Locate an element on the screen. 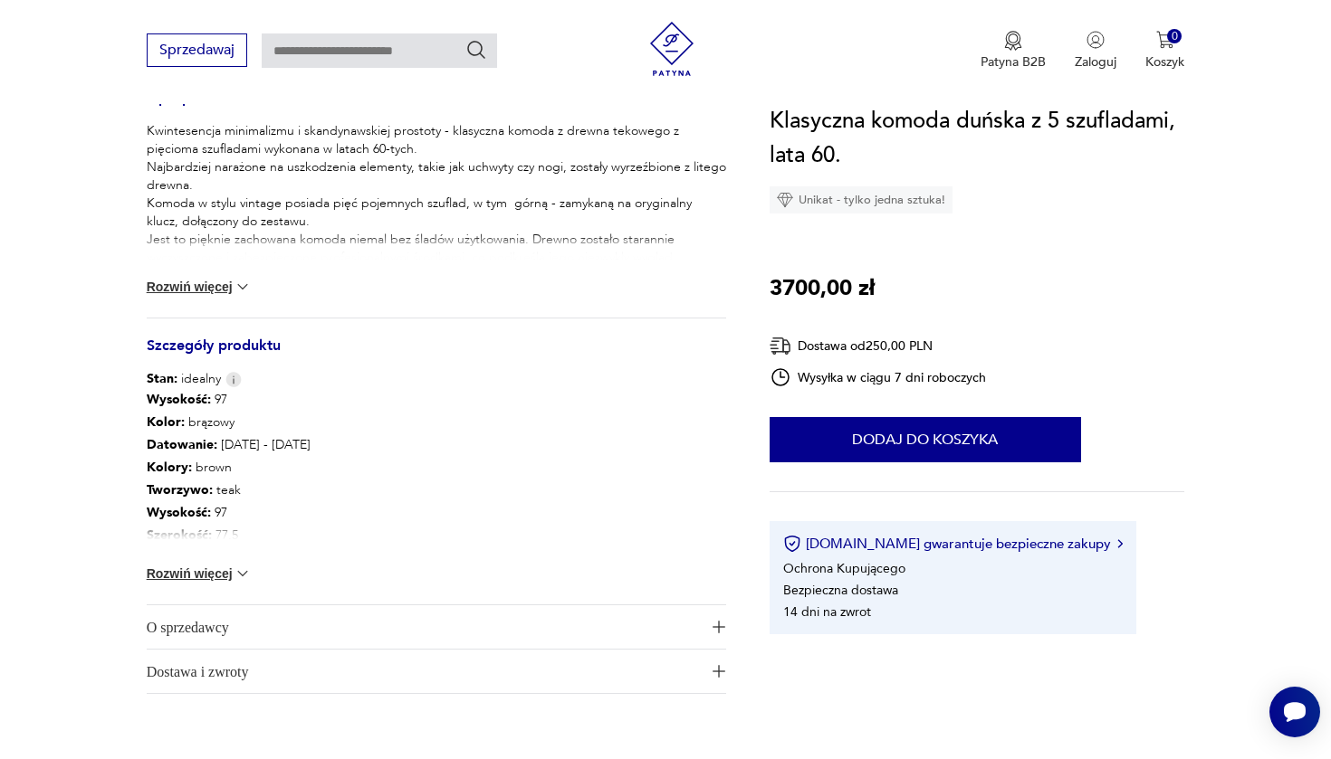  div: Wysyłka w ciągu 7 dni roboczych is located at coordinates (878, 377).